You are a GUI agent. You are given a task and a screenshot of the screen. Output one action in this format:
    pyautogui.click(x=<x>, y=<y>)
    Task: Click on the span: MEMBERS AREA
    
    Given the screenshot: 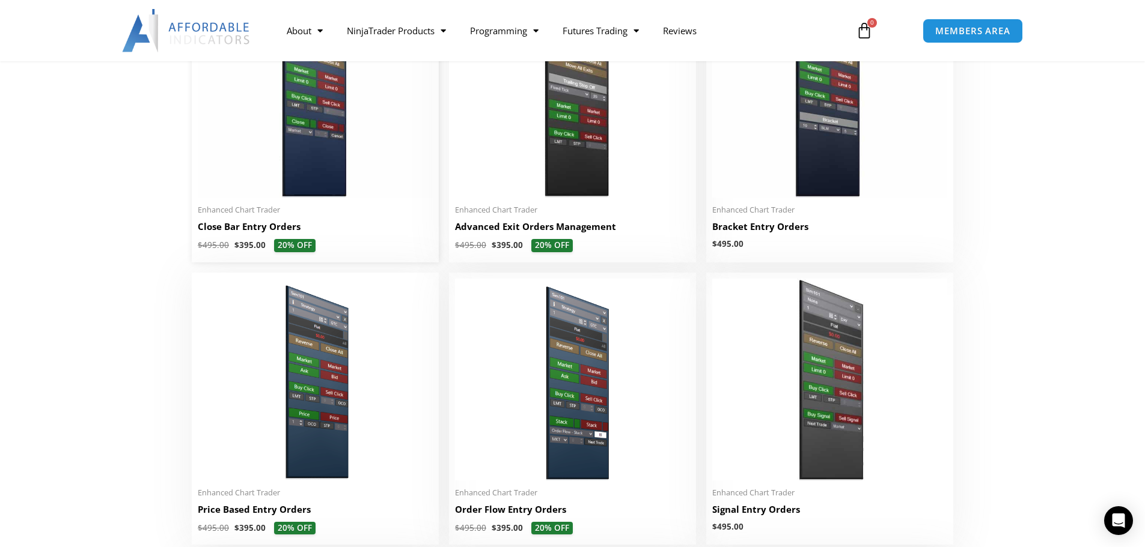 What is the action you would take?
    pyautogui.click(x=972, y=31)
    